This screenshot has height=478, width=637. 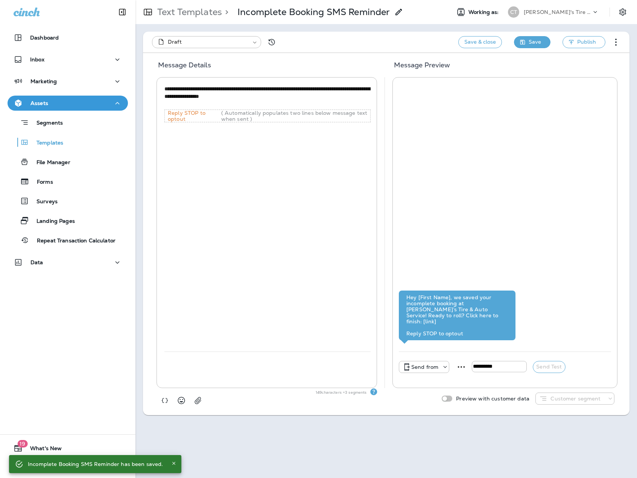 What do you see at coordinates (68, 142) in the screenshot?
I see `button: Templates` at bounding box center [68, 142].